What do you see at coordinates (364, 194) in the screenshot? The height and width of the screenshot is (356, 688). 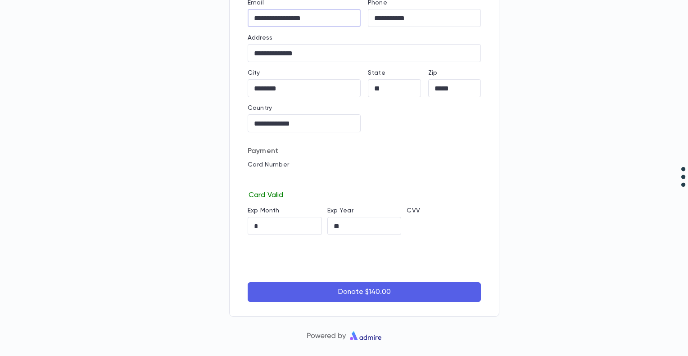 I see `p: Card Valid` at bounding box center [364, 194].